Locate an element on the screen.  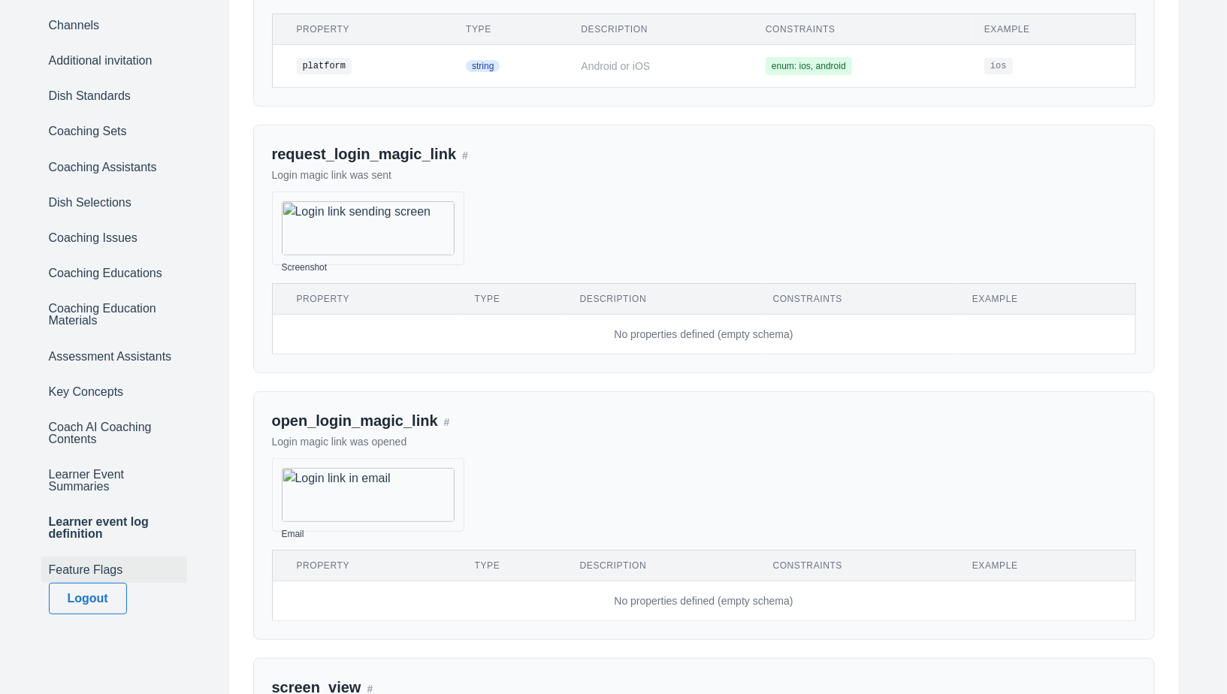
a: request_login_magic_link# is located at coordinates (370, 154).